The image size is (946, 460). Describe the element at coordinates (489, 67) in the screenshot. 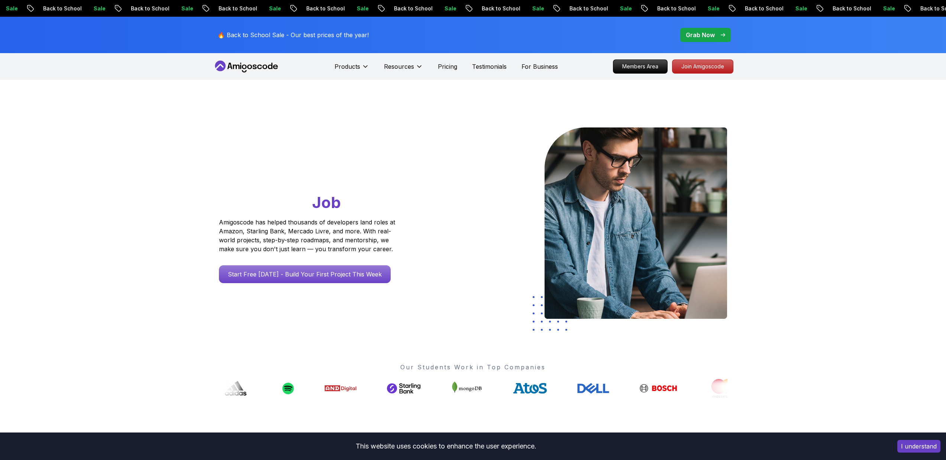

I see `p: Testimonials` at that location.